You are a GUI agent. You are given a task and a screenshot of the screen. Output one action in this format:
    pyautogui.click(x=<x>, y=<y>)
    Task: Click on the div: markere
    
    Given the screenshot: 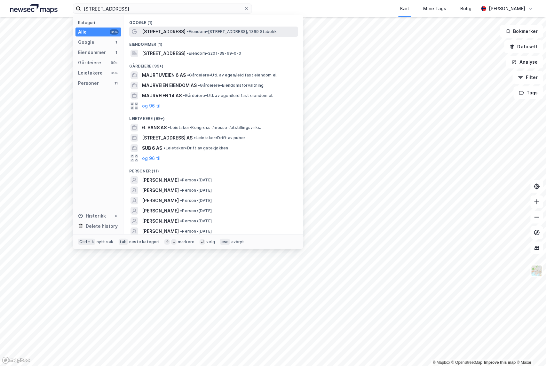 What is the action you would take?
    pyautogui.click(x=186, y=242)
    